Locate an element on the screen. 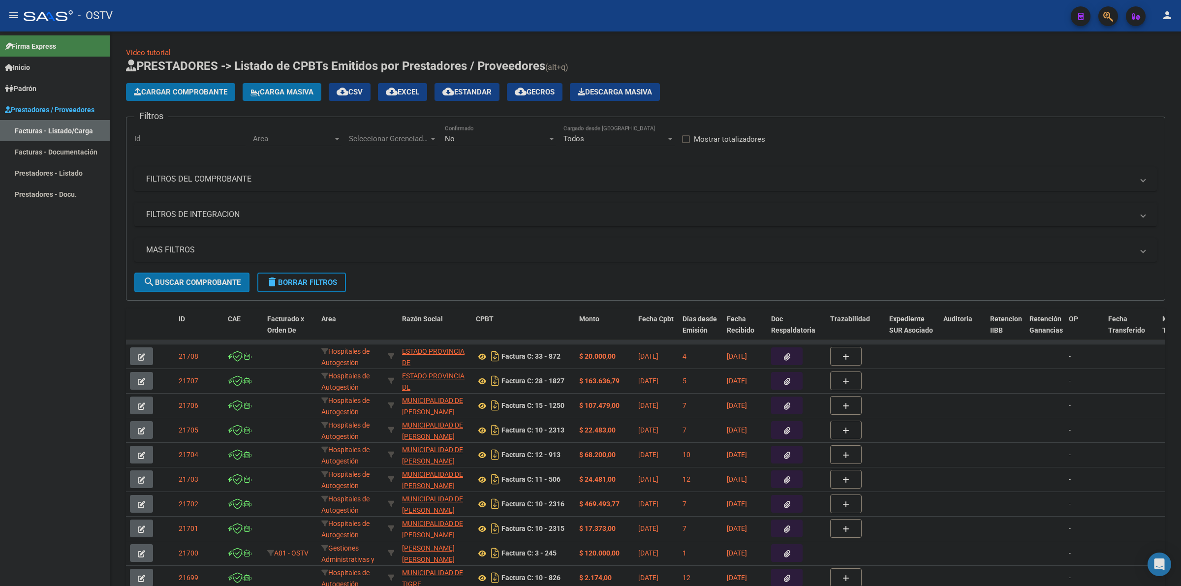 The height and width of the screenshot is (586, 1181). button: Estandar is located at coordinates (467, 92).